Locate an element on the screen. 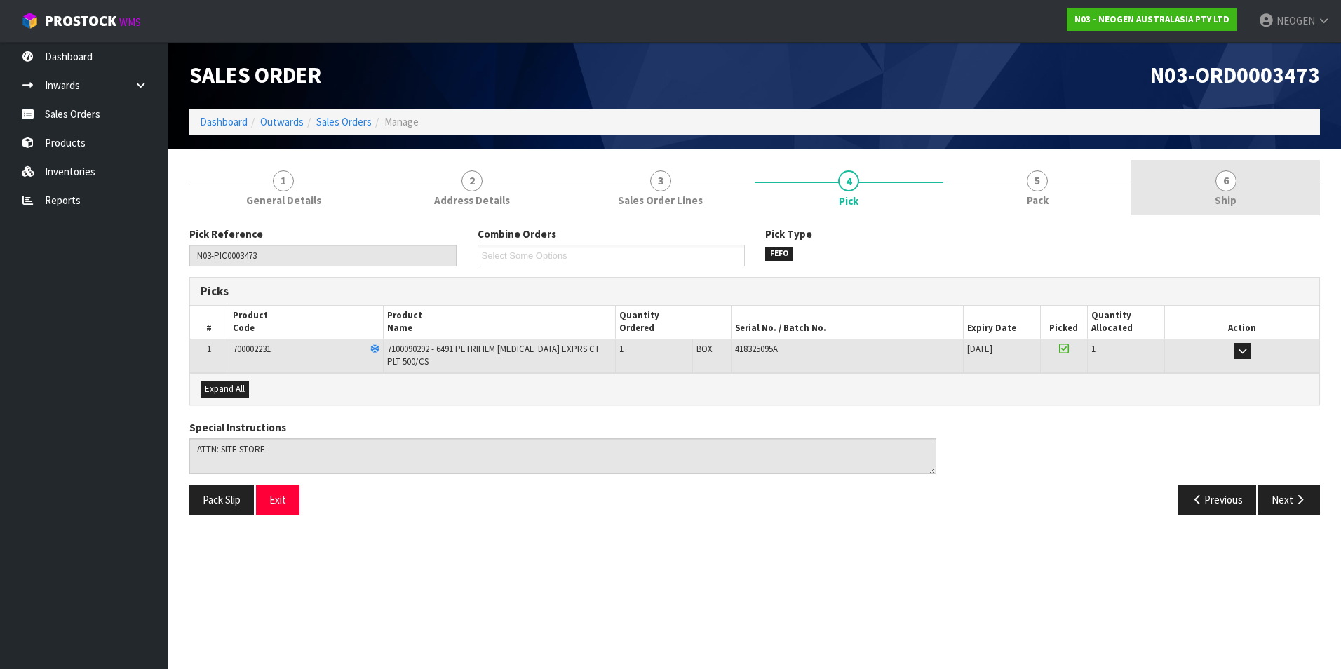 The height and width of the screenshot is (669, 1341). span: Sales Order Lines is located at coordinates (660, 200).